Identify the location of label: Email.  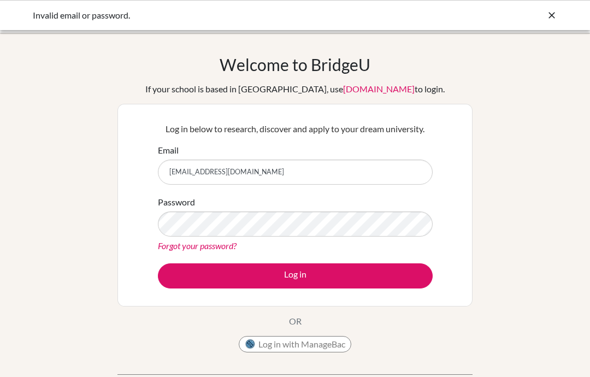
(168, 150).